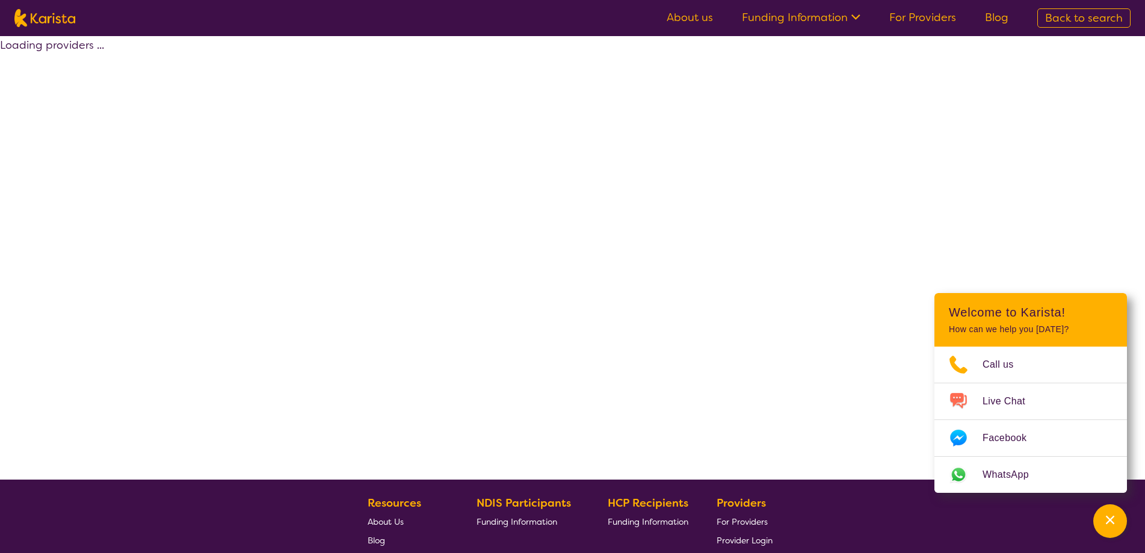 This screenshot has width=1145, height=553. What do you see at coordinates (648, 503) in the screenshot?
I see `b: HCP Recipients` at bounding box center [648, 503].